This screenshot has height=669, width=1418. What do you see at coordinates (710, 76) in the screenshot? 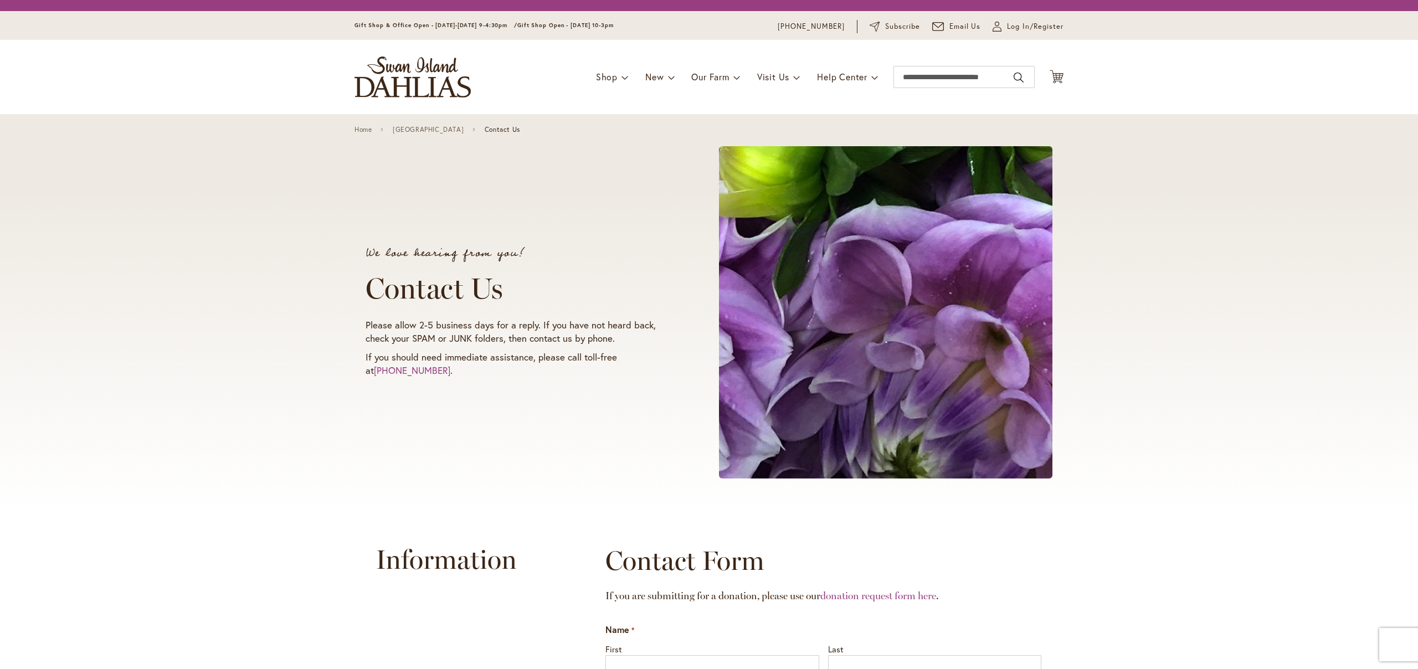
I see `span: Our Farm` at bounding box center [710, 76].